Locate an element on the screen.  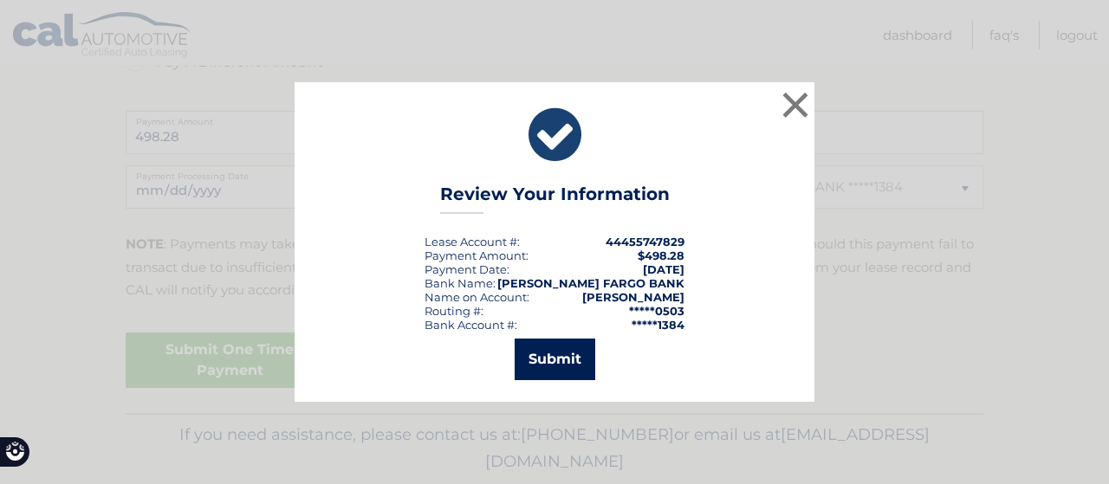
button: Submit is located at coordinates (554, 359).